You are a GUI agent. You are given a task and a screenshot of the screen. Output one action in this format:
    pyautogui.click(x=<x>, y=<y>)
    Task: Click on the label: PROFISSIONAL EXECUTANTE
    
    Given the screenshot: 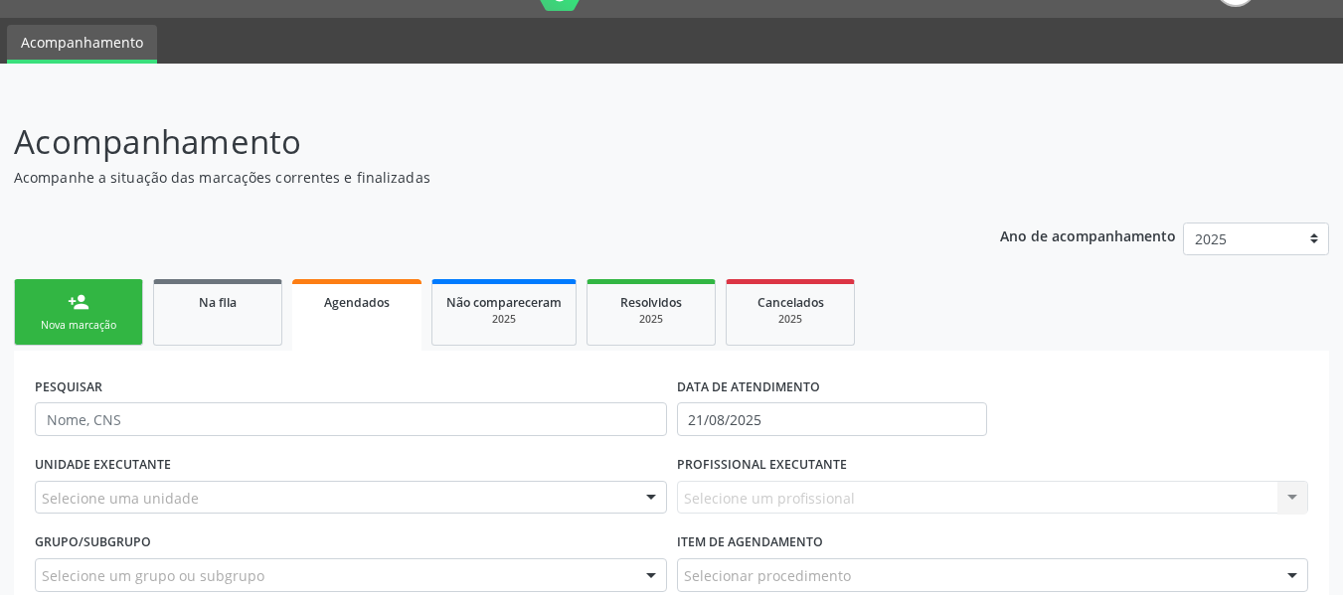 What is the action you would take?
    pyautogui.click(x=761, y=465)
    